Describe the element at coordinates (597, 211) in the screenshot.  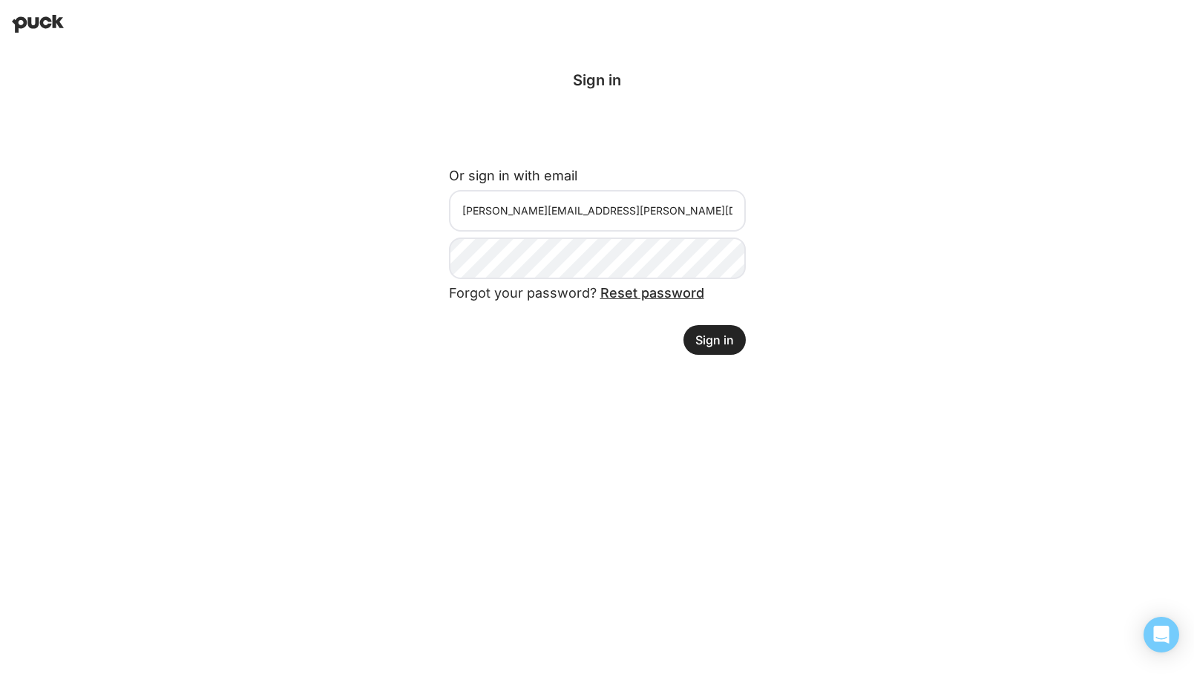
I see `input: Email` at that location.